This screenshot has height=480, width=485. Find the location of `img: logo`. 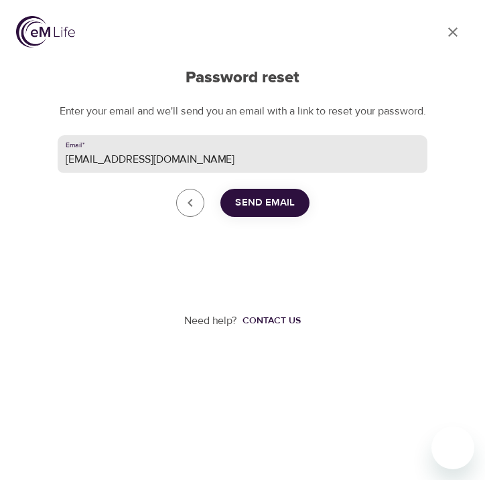

img: logo is located at coordinates (46, 31).